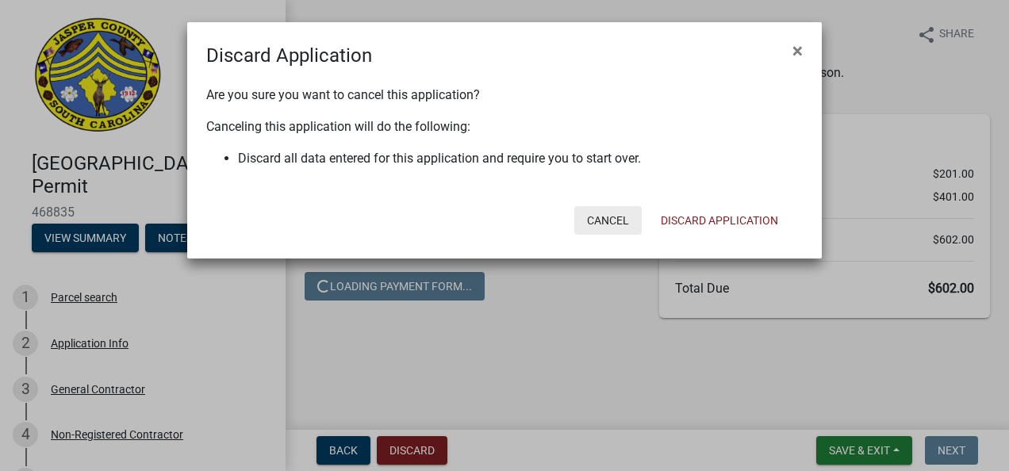 The width and height of the screenshot is (1009, 471). Describe the element at coordinates (797, 51) in the screenshot. I see `button: Close` at that location.